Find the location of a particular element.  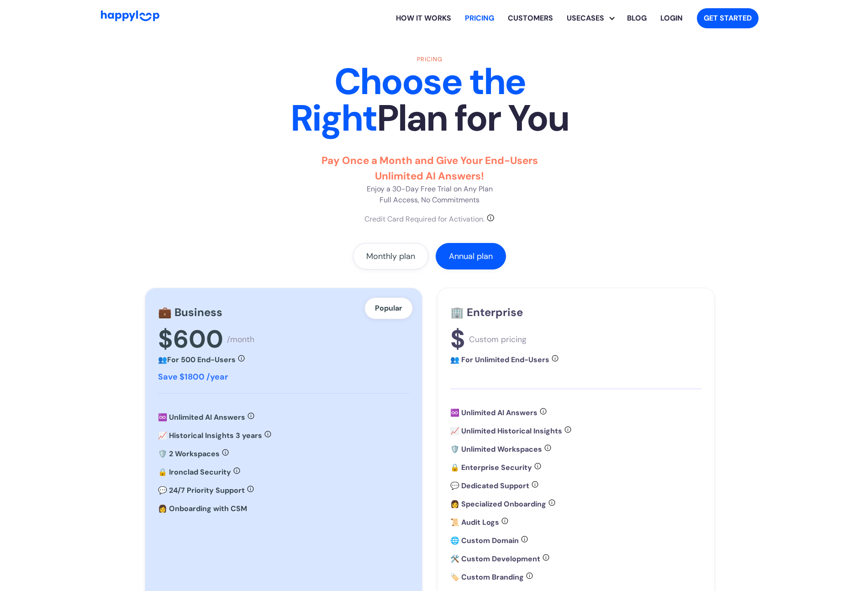

div: Custom pricing is located at coordinates (498, 339).